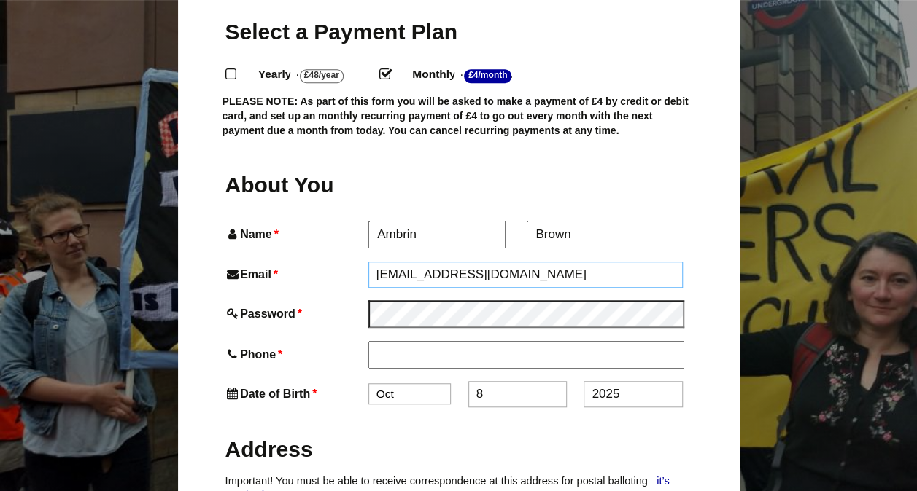 This screenshot has height=491, width=917. What do you see at coordinates (473, 74) in the screenshot?
I see `label: Monthly - .` at bounding box center [473, 74].